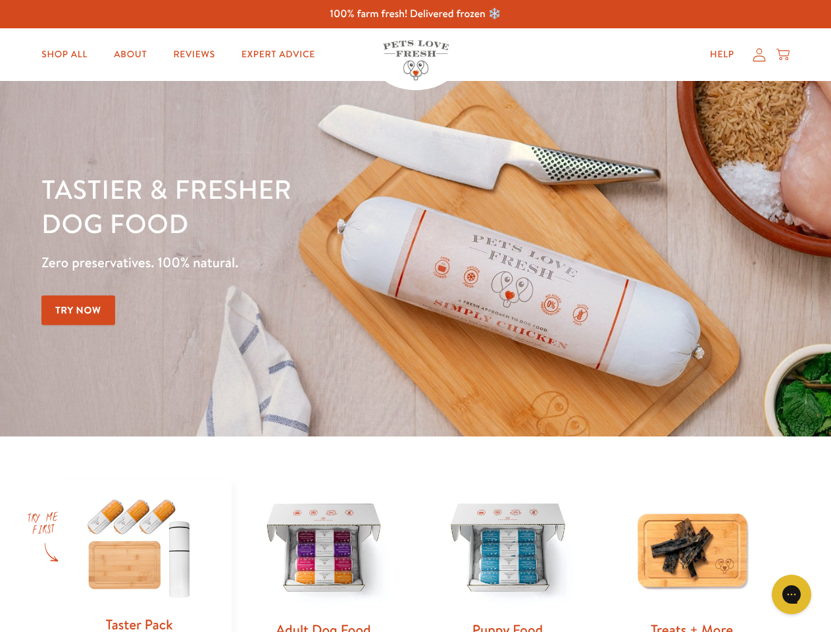  Describe the element at coordinates (78, 310) in the screenshot. I see `a: Try Now` at that location.